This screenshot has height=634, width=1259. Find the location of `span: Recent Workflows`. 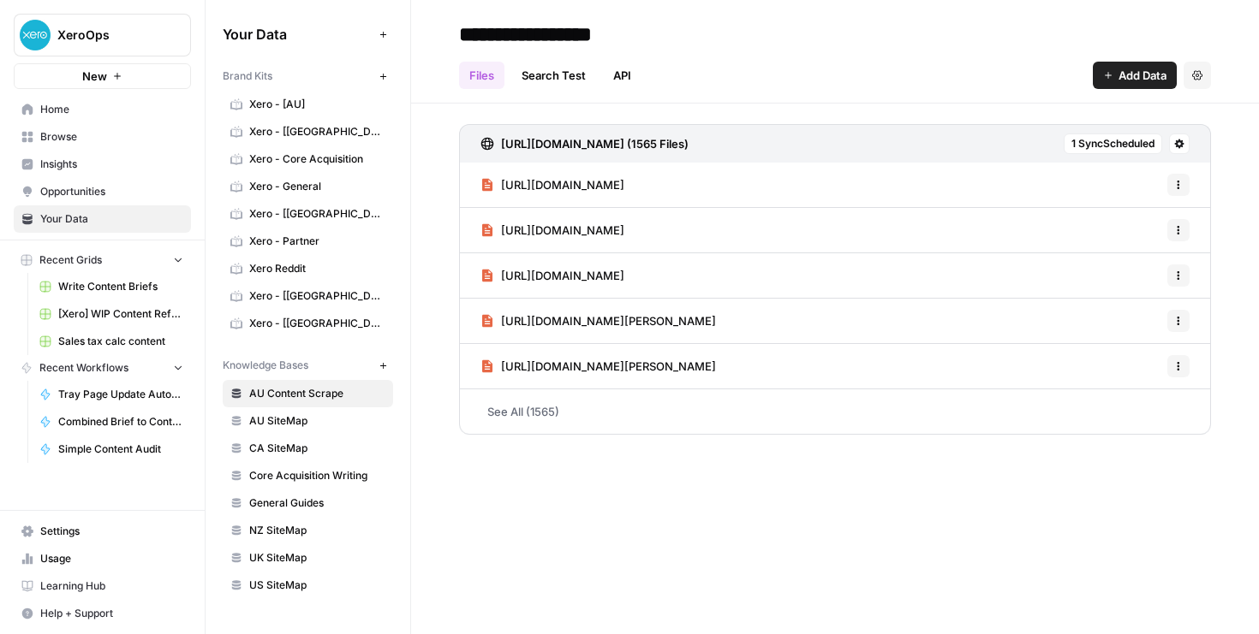

span: Recent Workflows is located at coordinates (84, 368).